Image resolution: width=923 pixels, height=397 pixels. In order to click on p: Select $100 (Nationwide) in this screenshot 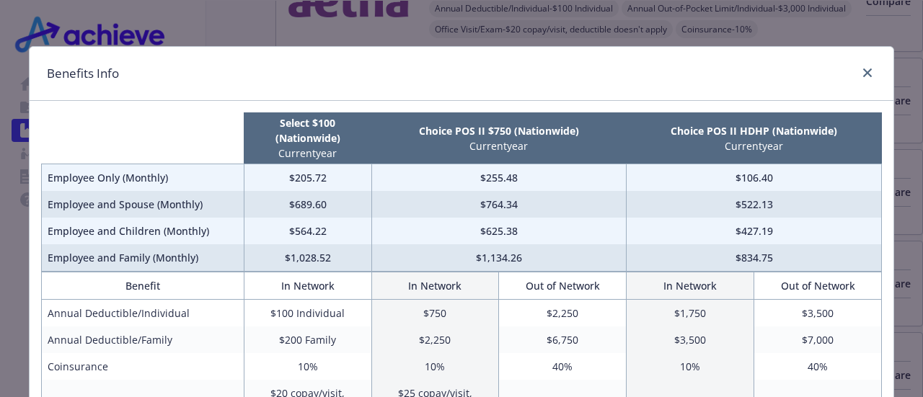, I will do `click(307, 130)`.